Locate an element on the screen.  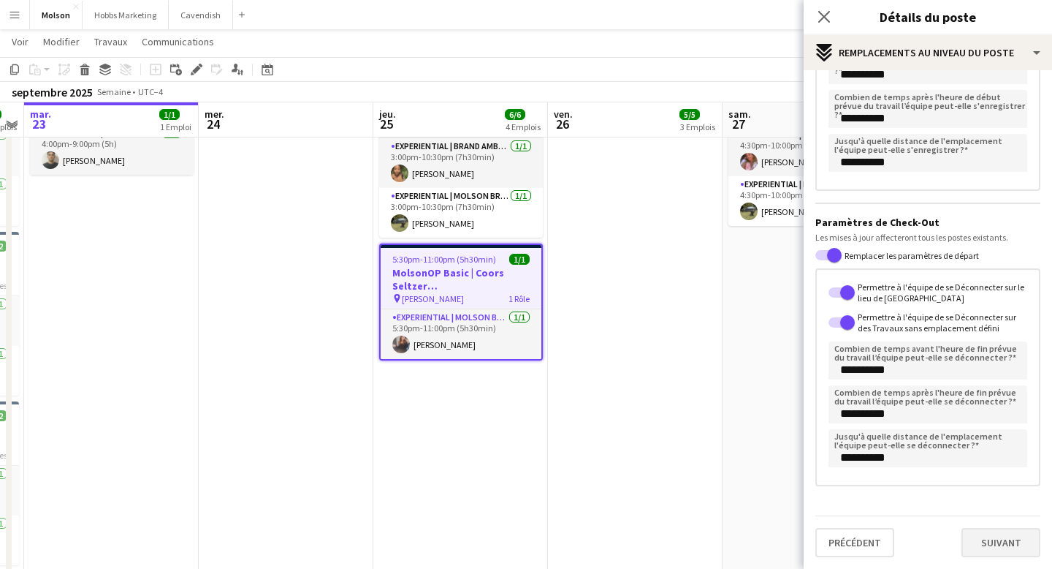
span: 26 is located at coordinates (562, 123).